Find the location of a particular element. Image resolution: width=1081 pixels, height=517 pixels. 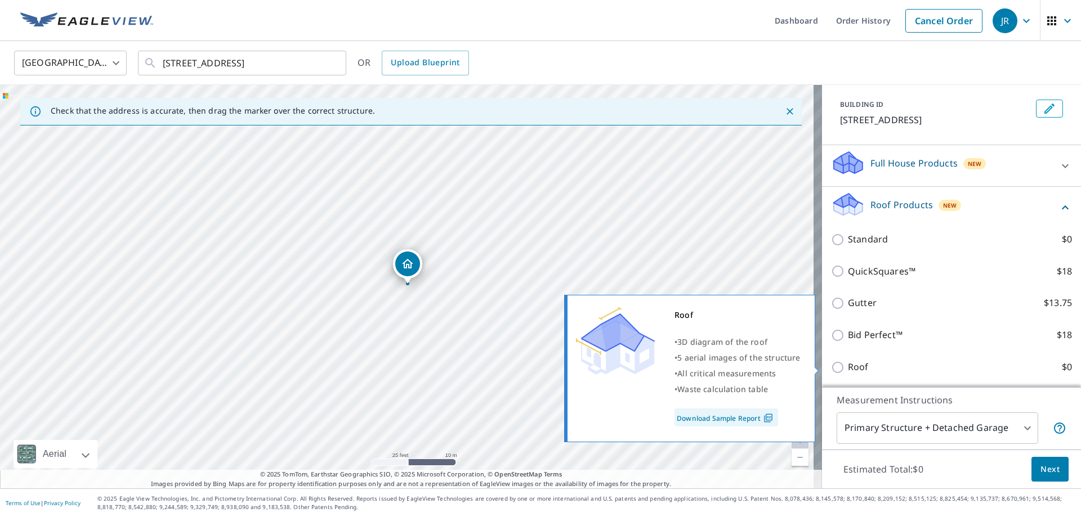

span: Upload Blueprint is located at coordinates (425, 62).